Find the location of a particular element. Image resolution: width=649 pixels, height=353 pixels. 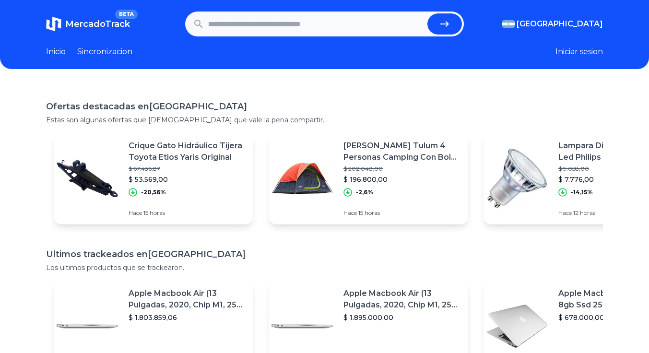

button: Iniciar sesion is located at coordinates (579, 52).